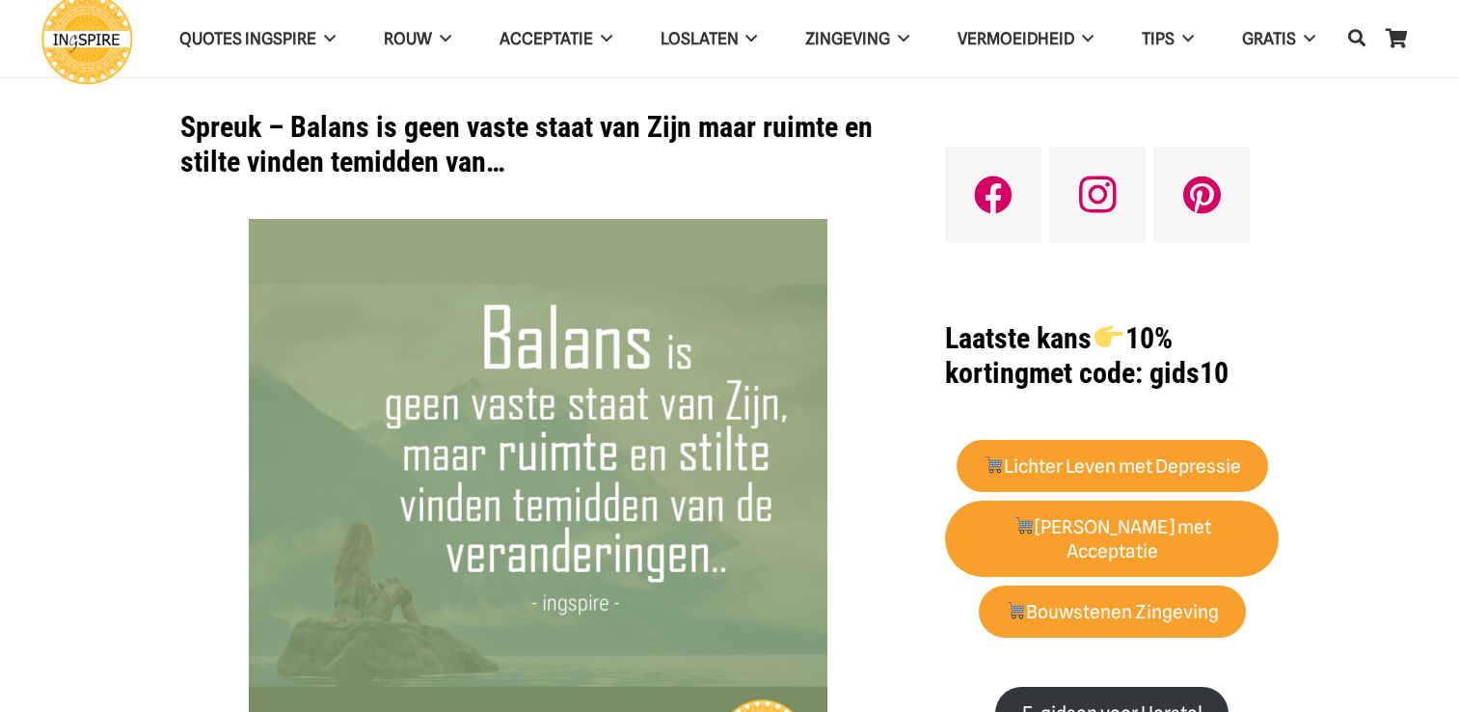 The image size is (1459, 712). Describe the element at coordinates (1025, 39) in the screenshot. I see `a: VERMOEIDHEID` at that location.